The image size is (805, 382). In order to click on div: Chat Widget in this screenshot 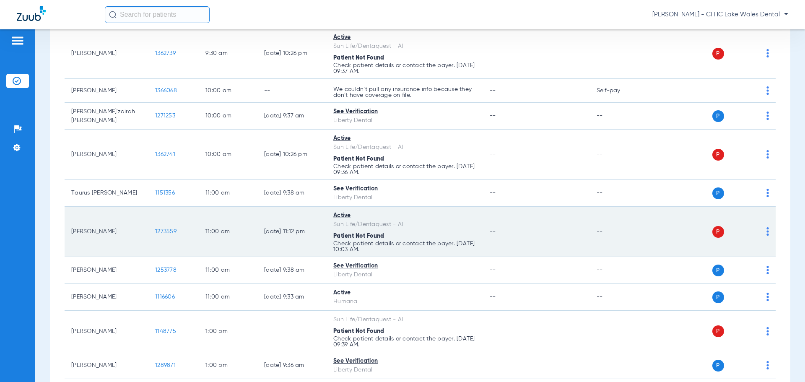, I will do `click(784, 362)`.